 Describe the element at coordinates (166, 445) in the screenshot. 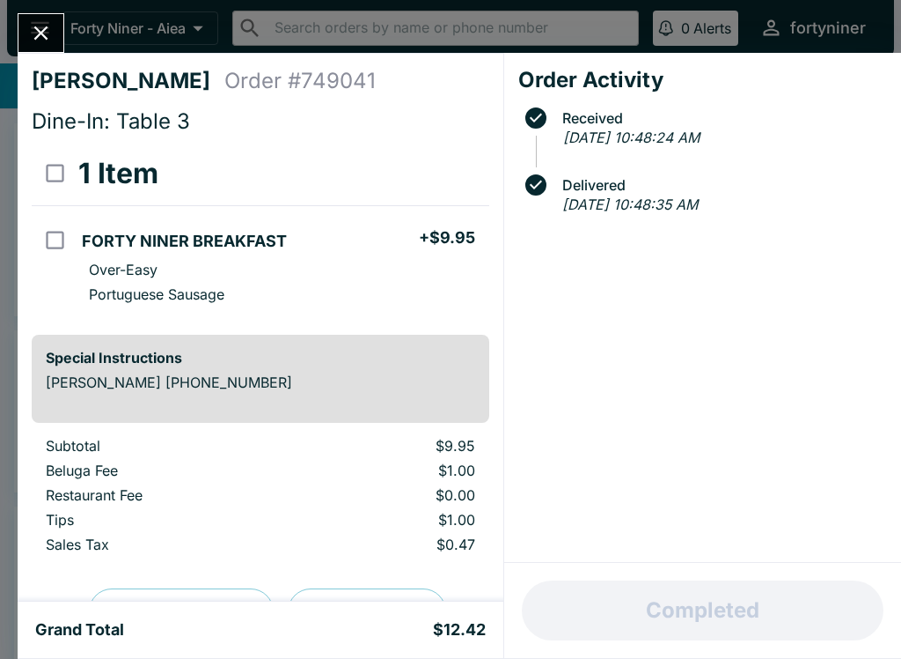

I see `p: Subtotal` at that location.